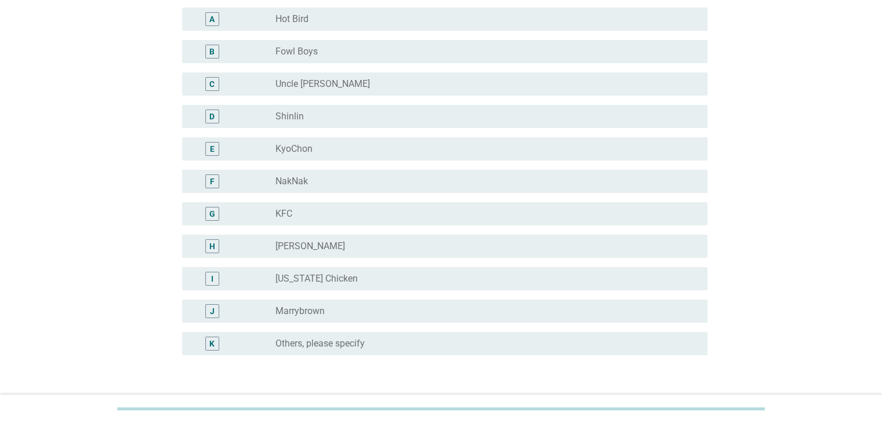 This screenshot has height=423, width=882. What do you see at coordinates (289, 117) in the screenshot?
I see `label: Shinlin` at bounding box center [289, 117].